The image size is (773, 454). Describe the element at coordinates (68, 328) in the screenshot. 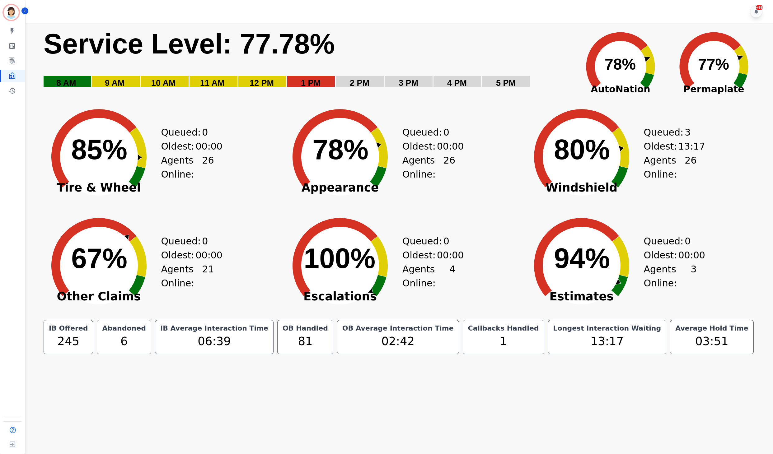

I see `div: IB Offered` at that location.